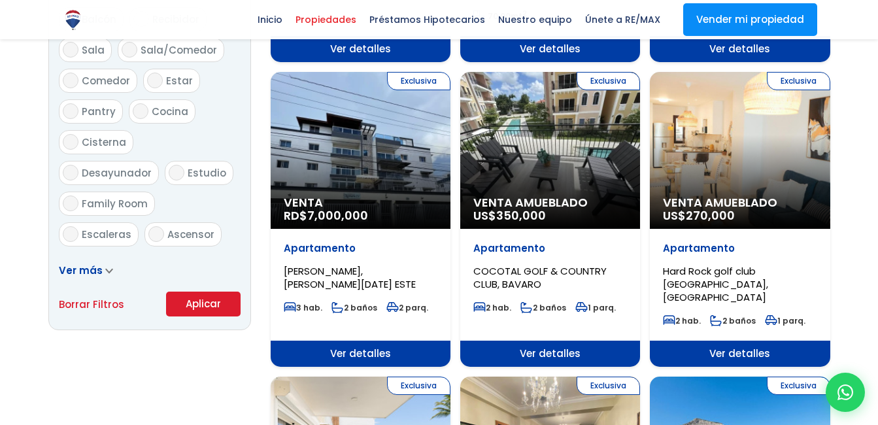  I want to click on span: Únete a RE/MAX, so click(623, 20).